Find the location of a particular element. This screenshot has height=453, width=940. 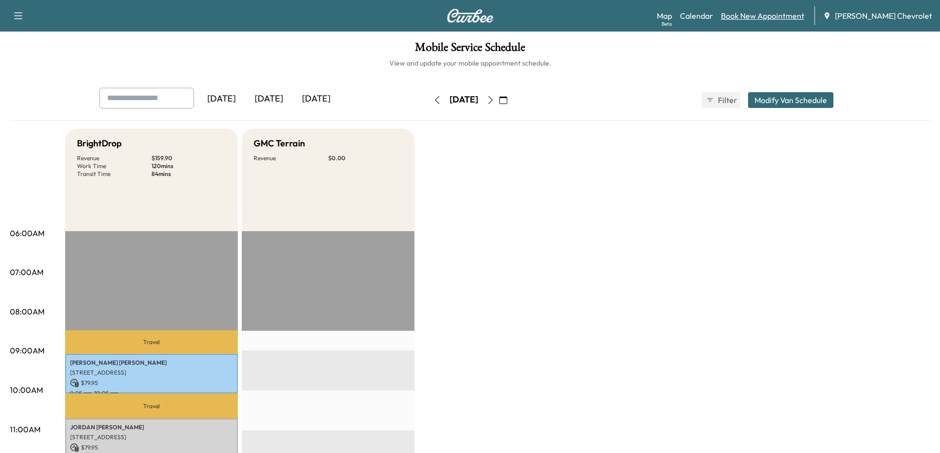

p: 9:05 am - 10:05 am is located at coordinates (151, 394).